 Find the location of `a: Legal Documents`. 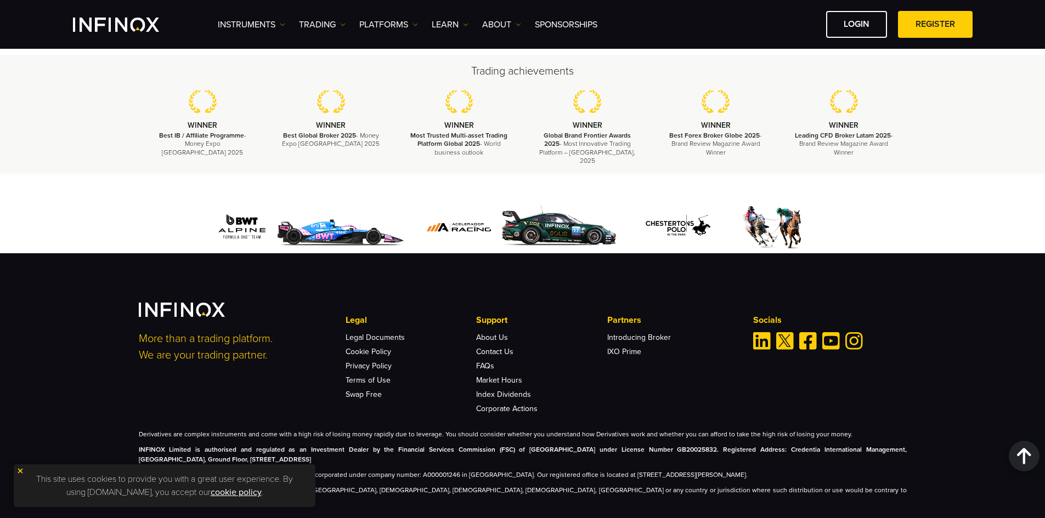

a: Legal Documents is located at coordinates (375, 337).